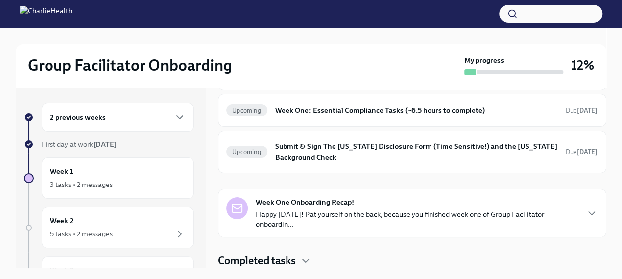 This screenshot has height=279, width=622. I want to click on h6: Week 1, so click(61, 171).